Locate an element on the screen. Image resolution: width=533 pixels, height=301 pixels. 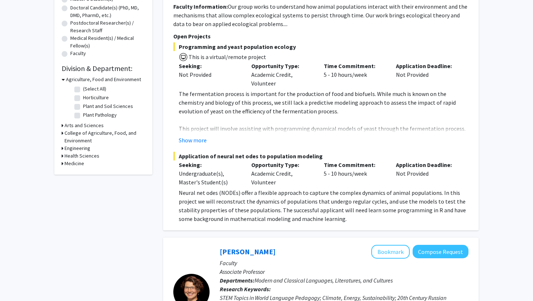
h3: College of Agriculture, Food, and Environment is located at coordinates (105, 137).